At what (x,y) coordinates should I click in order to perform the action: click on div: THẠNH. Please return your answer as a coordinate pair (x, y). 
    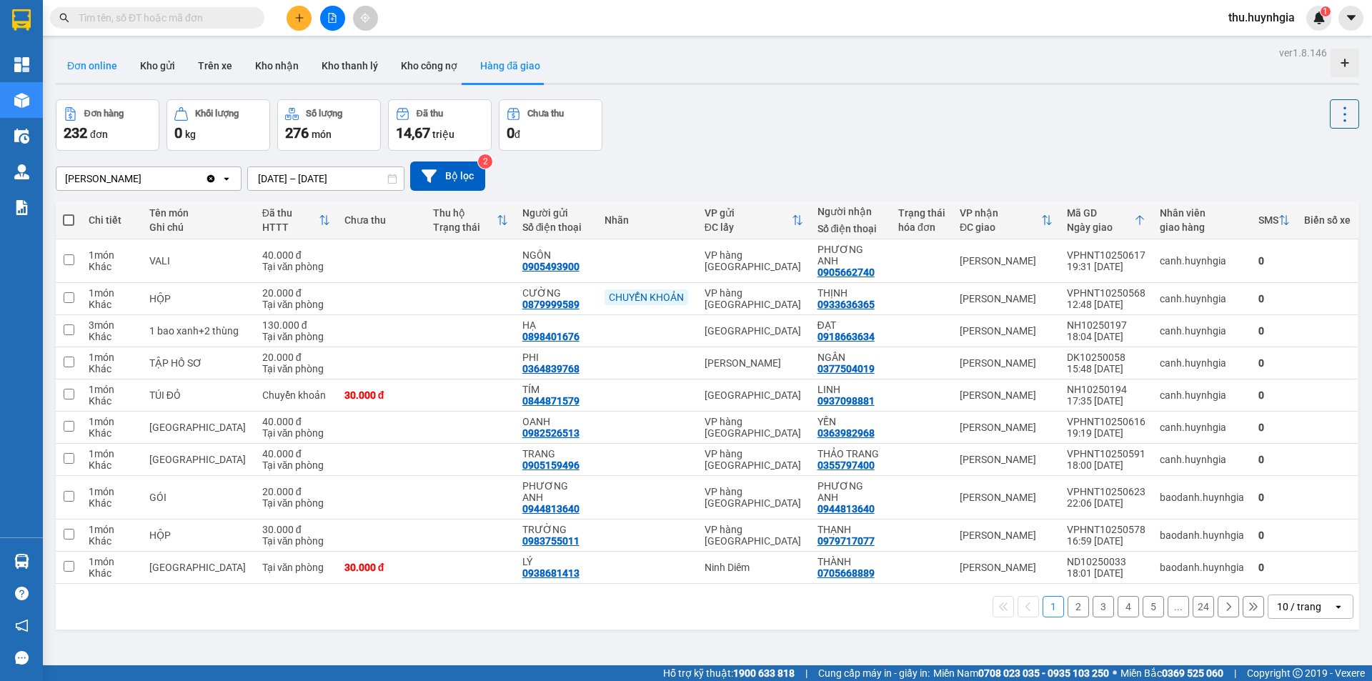
    Looking at the image, I should click on (850, 529).